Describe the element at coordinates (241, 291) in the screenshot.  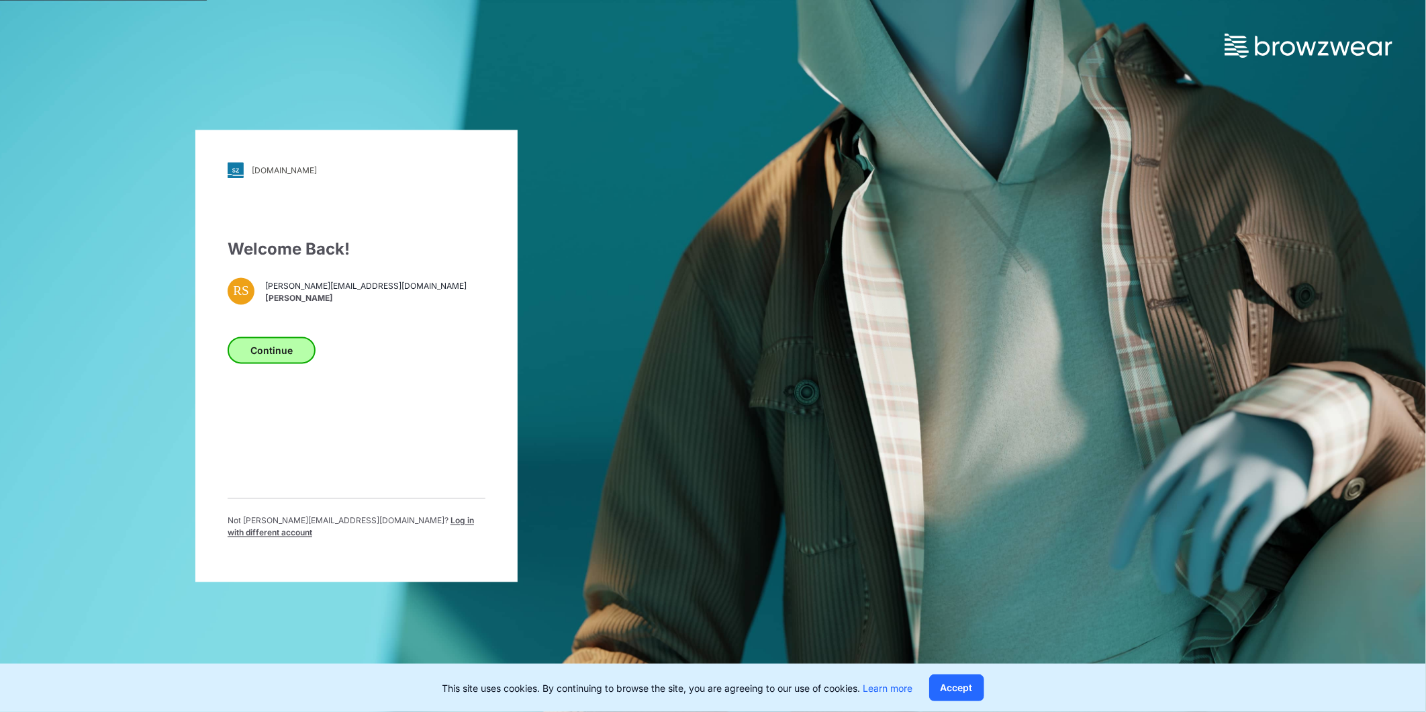
I see `div: RS` at that location.